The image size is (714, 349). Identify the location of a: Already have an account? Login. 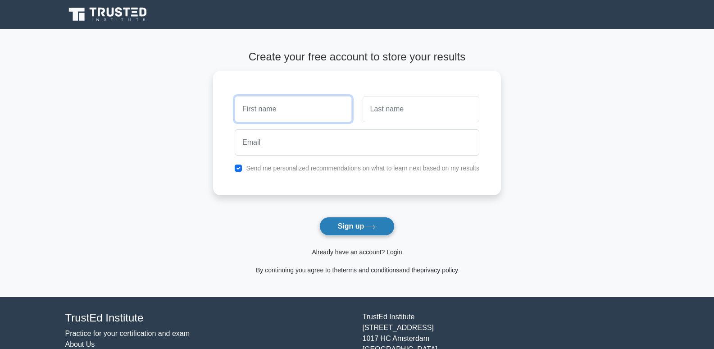
(357, 252).